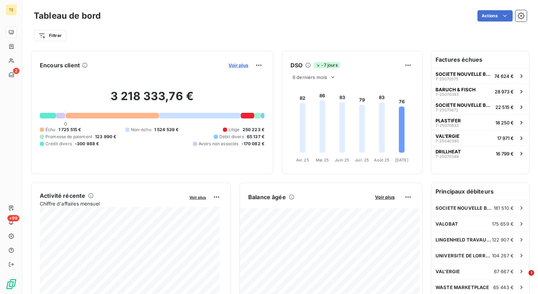 The height and width of the screenshot is (294, 538). Describe the element at coordinates (152, 100) in the screenshot. I see `h2: 3 218 333,76 €` at that location.